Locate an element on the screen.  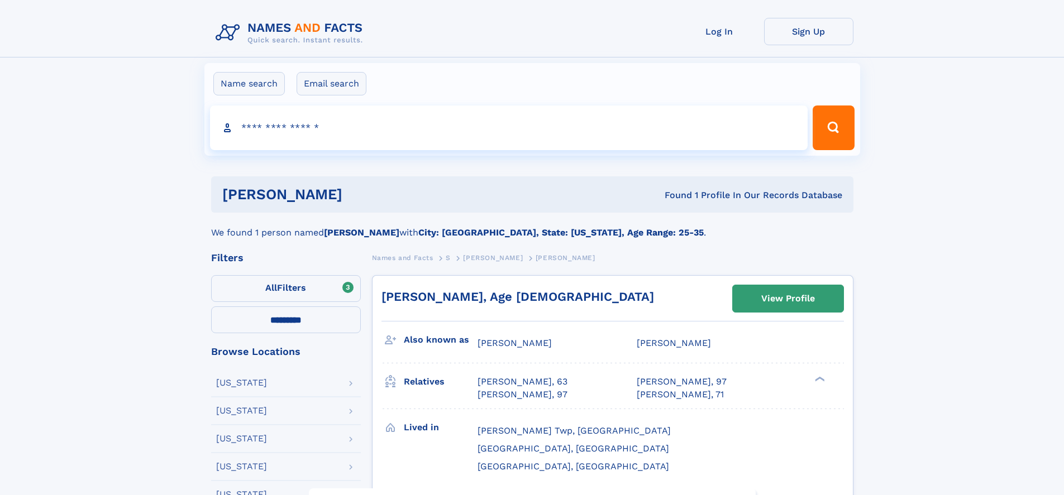
label: Filters is located at coordinates (286, 289).